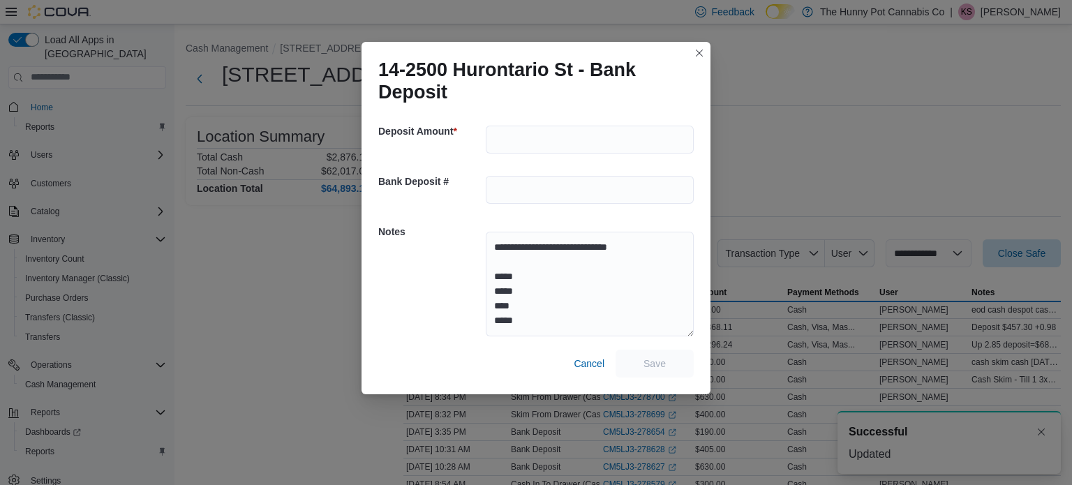 The width and height of the screenshot is (1072, 485). I want to click on span: Cancel, so click(589, 363).